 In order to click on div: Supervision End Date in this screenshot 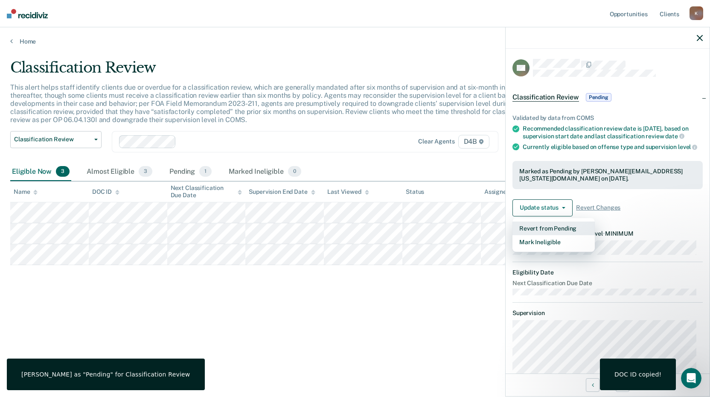, I will do `click(282, 192)`.